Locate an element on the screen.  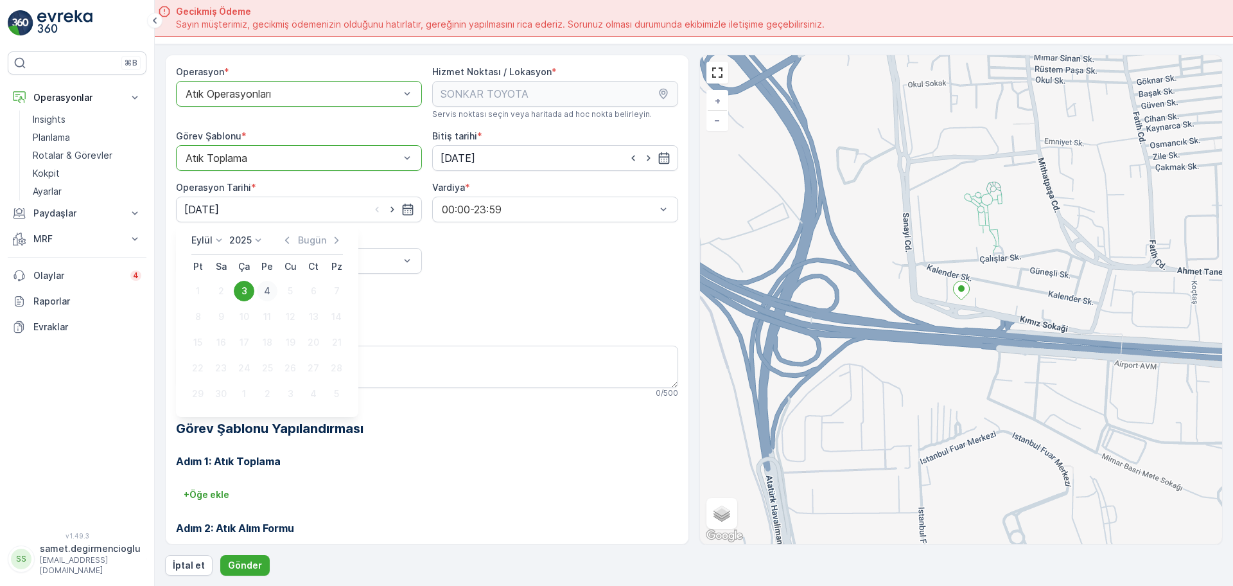
div: 14 is located at coordinates (336, 317).